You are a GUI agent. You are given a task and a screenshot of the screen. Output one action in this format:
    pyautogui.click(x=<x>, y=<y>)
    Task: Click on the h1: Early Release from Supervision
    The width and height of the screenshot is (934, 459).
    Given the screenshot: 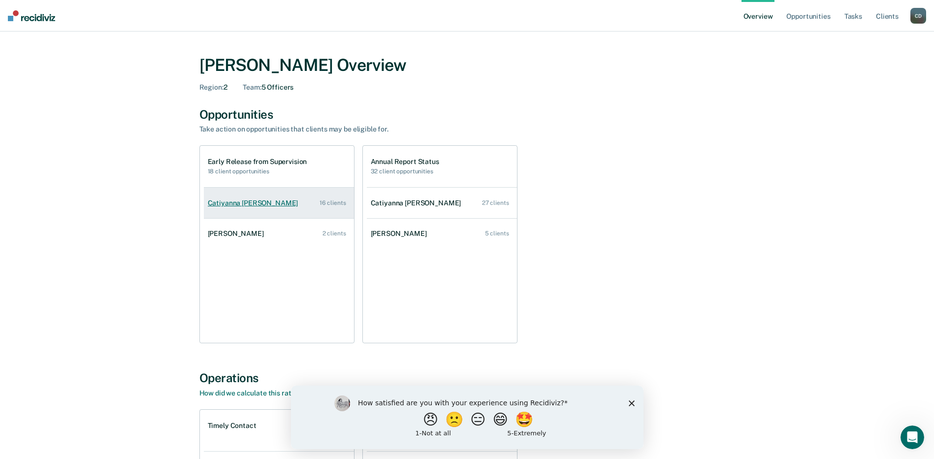 What is the action you would take?
    pyautogui.click(x=257, y=161)
    